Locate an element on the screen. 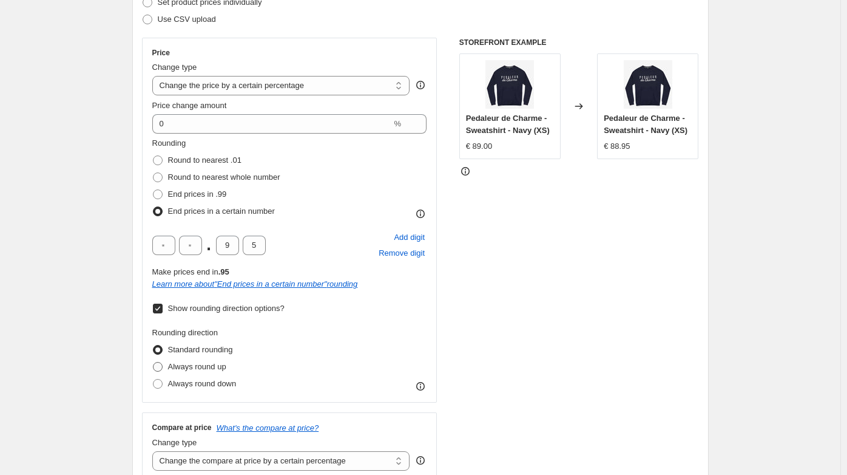  span: End prices in a certain number is located at coordinates (222, 211).